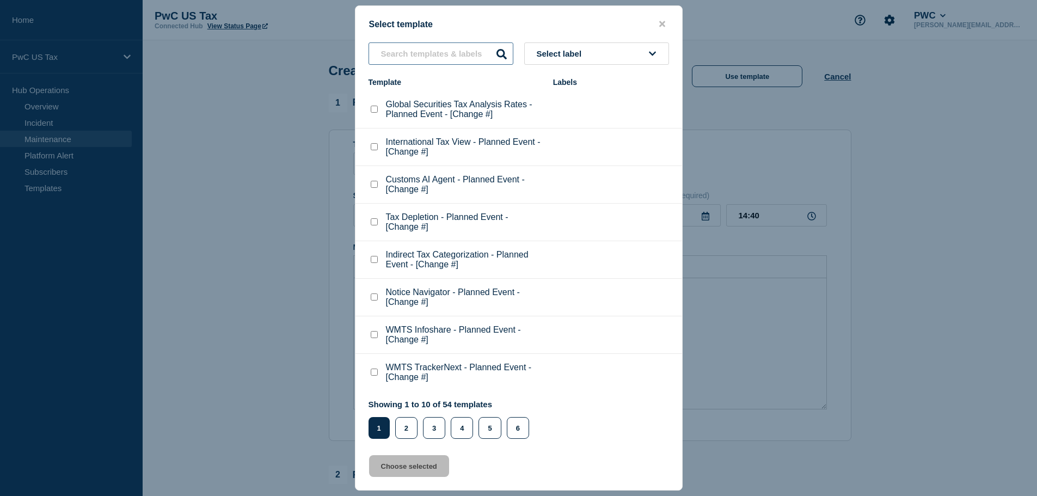 The image size is (1037, 496). Describe the element at coordinates (374, 146) in the screenshot. I see `input: International Tax View - Planned Event - [Change #] checkbox` at that location.